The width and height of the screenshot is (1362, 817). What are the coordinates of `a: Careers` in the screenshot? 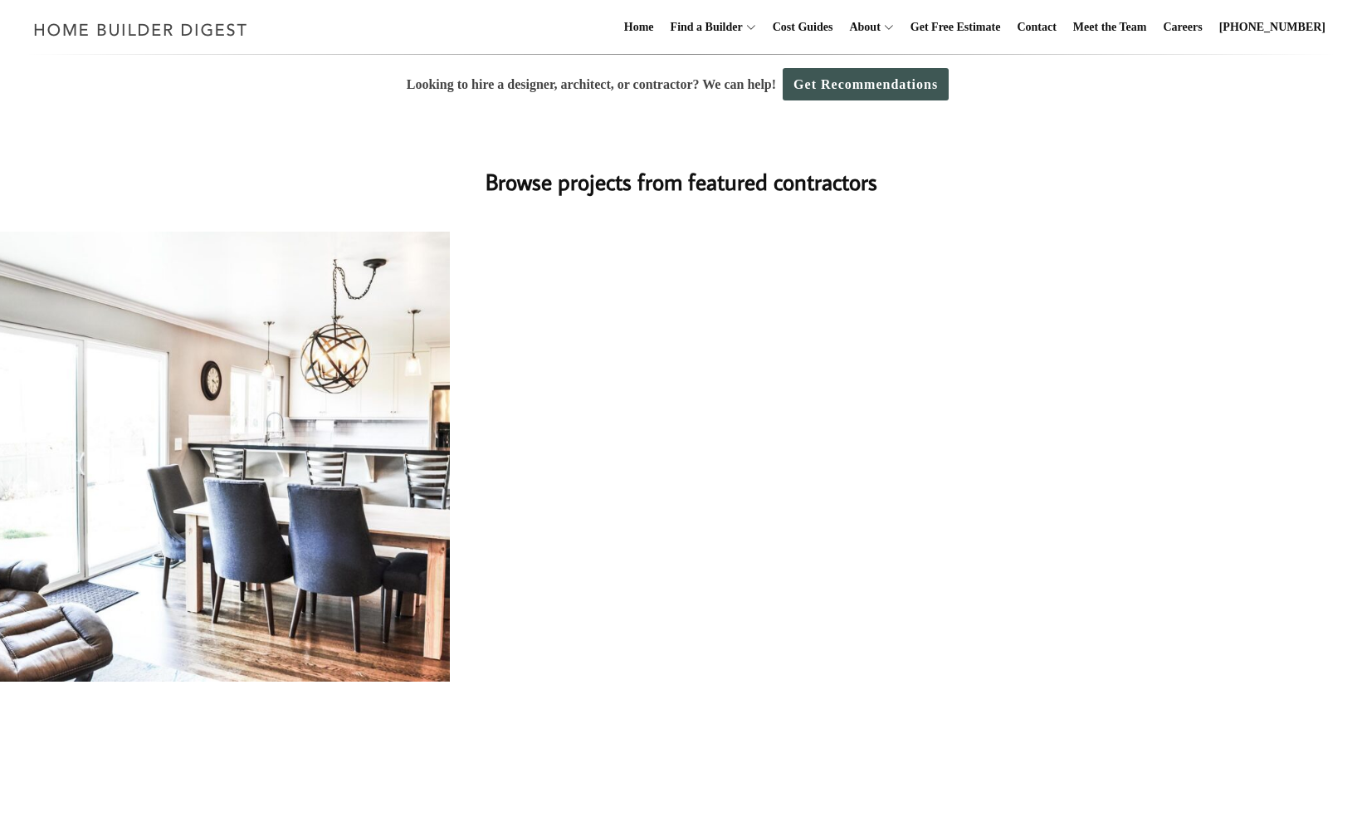 It's located at (1183, 27).